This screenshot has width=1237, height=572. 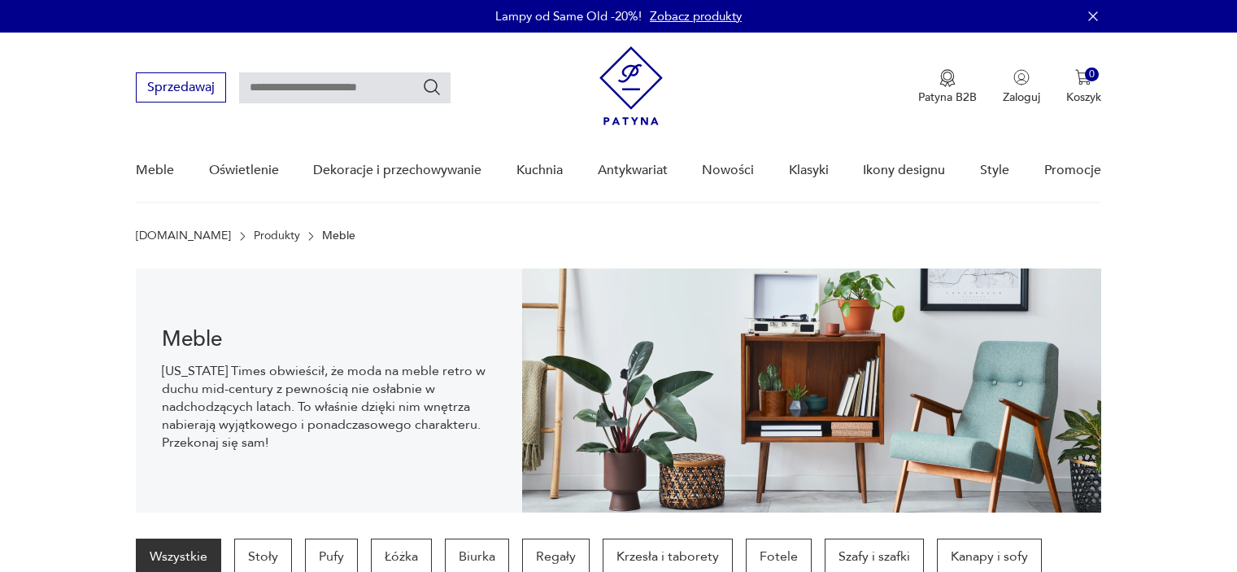 I want to click on a: Sprzedawaj, so click(x=181, y=89).